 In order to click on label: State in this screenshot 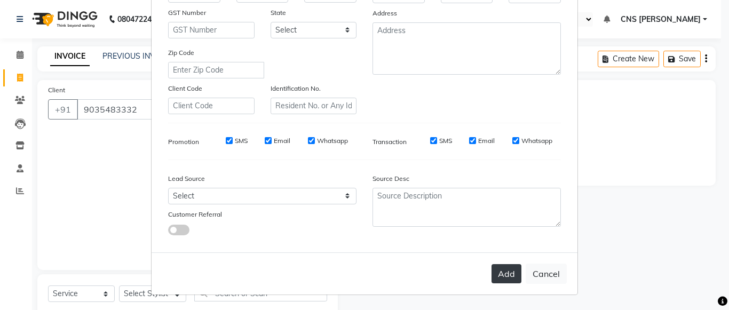, I will do `click(278, 13)`.